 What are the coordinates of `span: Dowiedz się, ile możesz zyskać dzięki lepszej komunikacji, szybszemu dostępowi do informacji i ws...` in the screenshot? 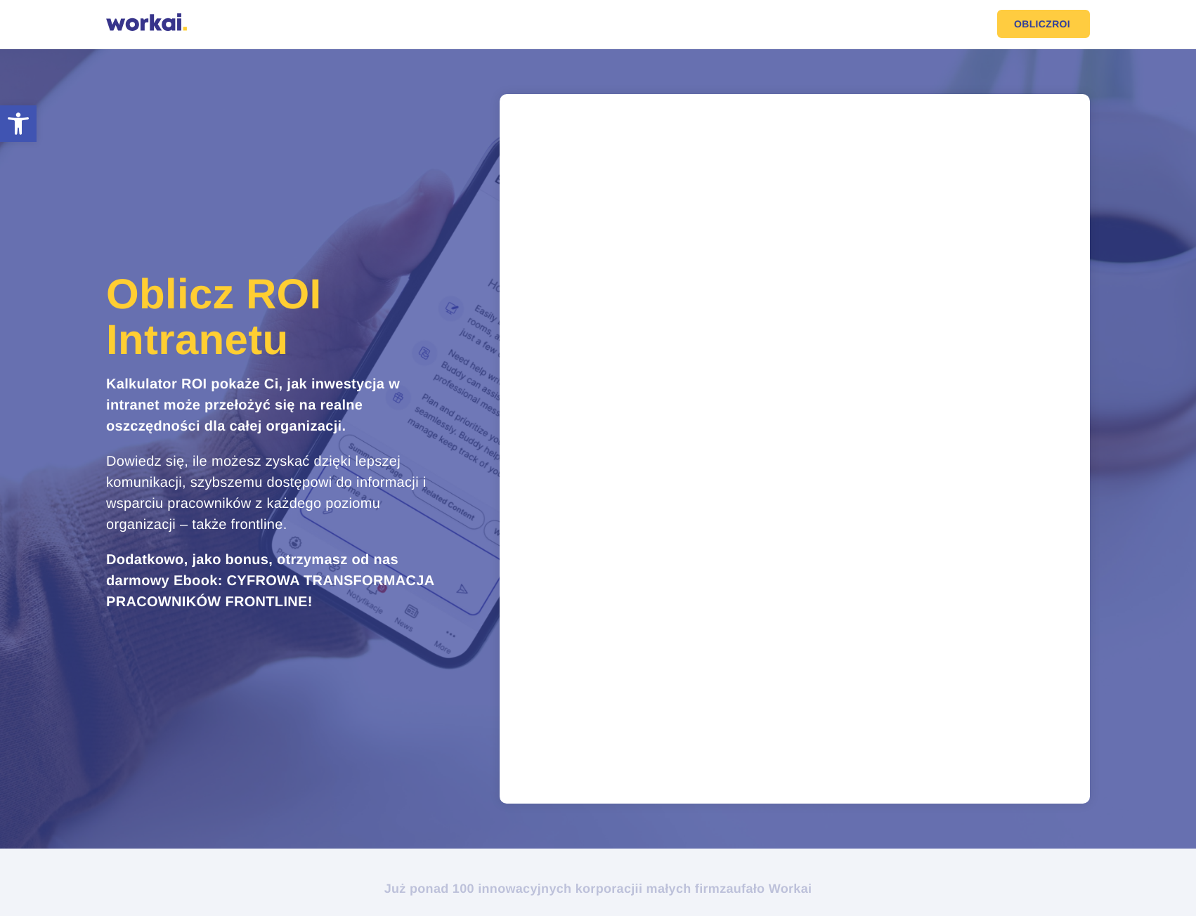 It's located at (266, 493).